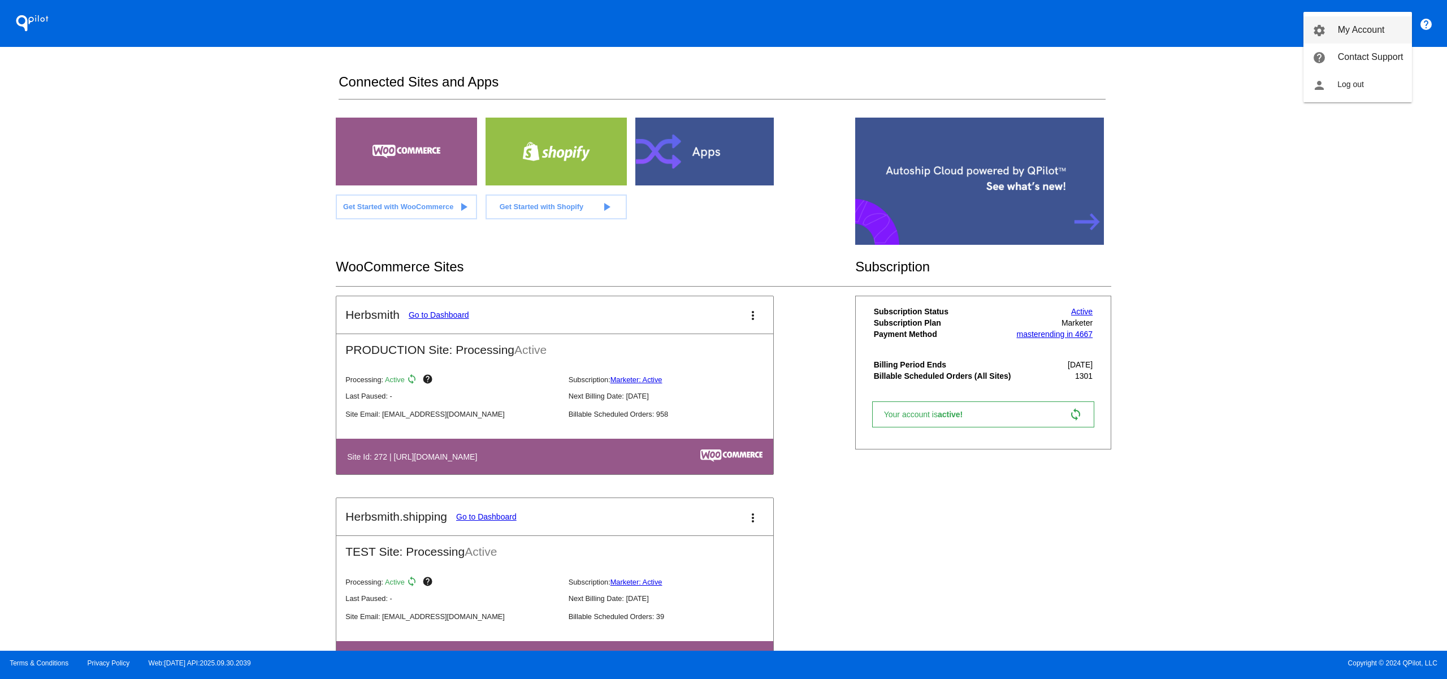 Image resolution: width=1447 pixels, height=679 pixels. Describe the element at coordinates (1351, 84) in the screenshot. I see `span: Log out` at that location.